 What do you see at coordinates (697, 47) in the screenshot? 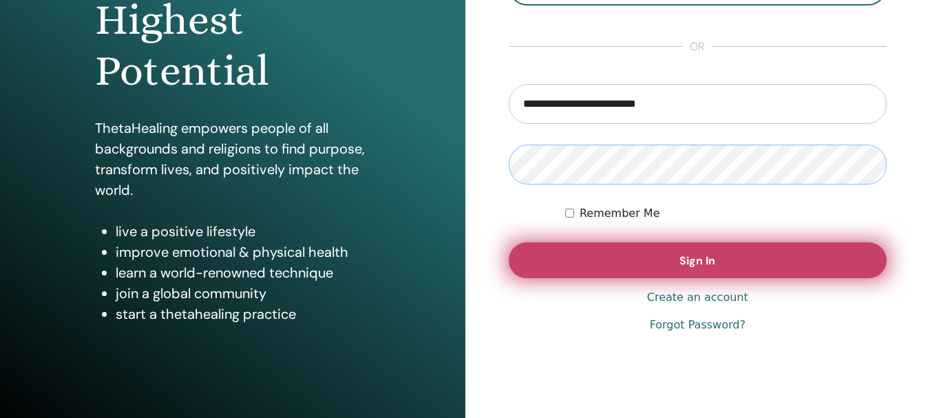
I see `span: or` at bounding box center [697, 47].